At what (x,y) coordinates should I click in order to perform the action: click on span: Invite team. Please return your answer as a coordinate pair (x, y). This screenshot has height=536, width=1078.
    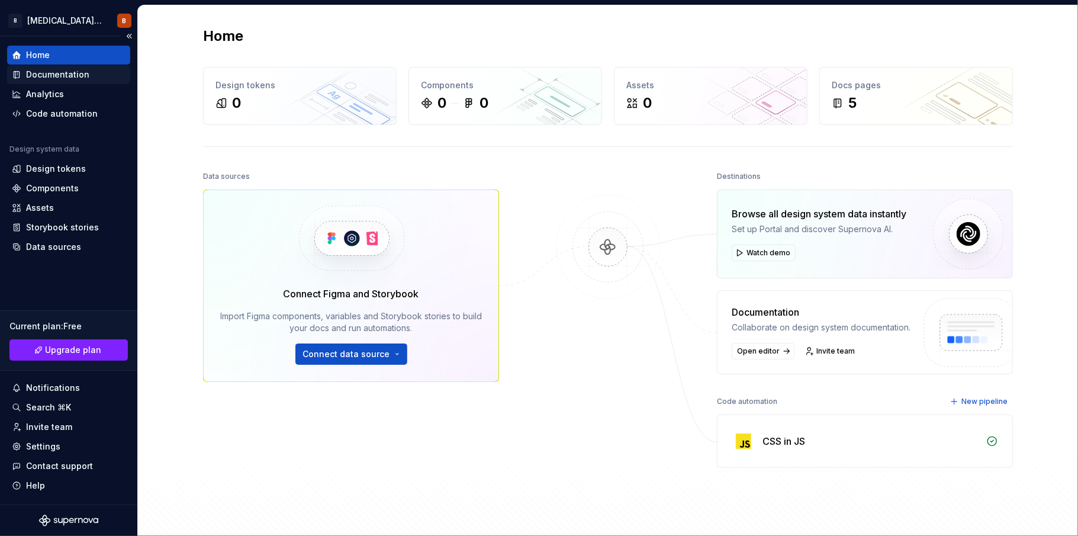
    Looking at the image, I should click on (835, 351).